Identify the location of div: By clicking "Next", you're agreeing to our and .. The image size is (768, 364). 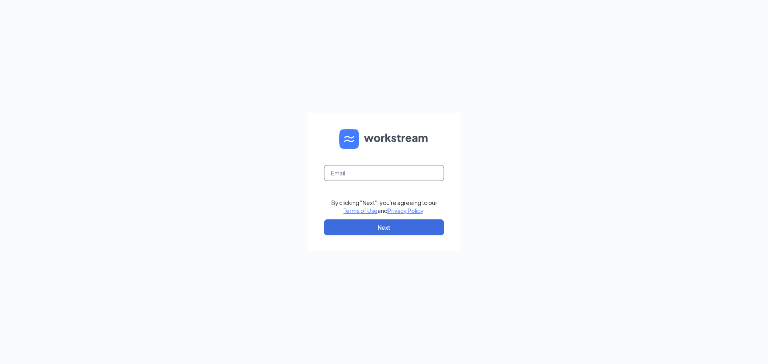
(384, 207).